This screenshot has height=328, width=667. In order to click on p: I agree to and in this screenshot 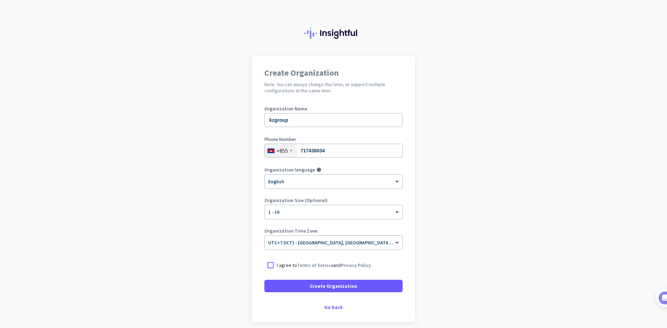, I will do `click(324, 265)`.